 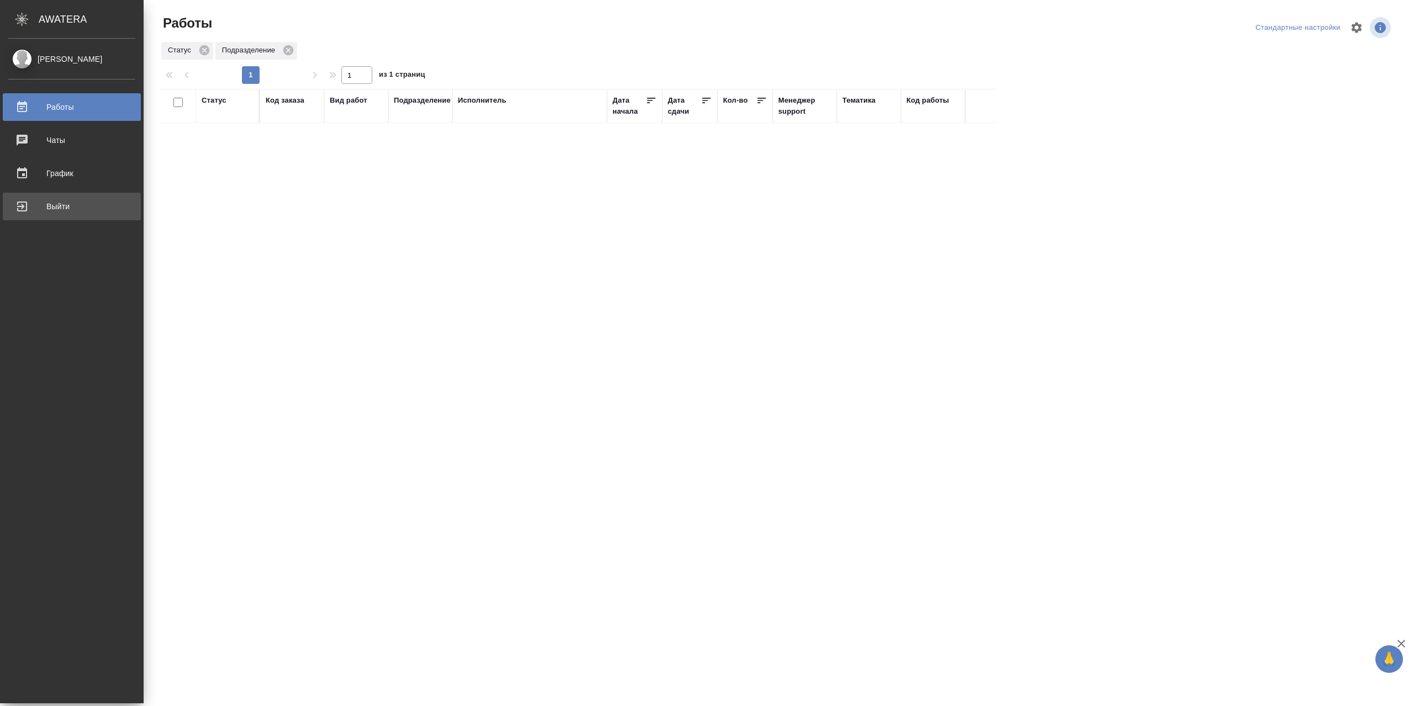 I want to click on div: Исполнитель, so click(x=482, y=101).